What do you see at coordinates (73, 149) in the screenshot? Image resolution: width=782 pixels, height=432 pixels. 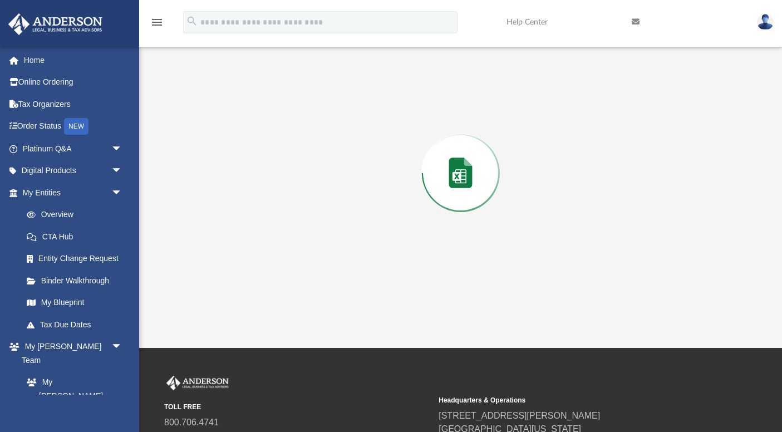 I see `a: Platinum Q&Aarrow_drop_down` at bounding box center [73, 149].